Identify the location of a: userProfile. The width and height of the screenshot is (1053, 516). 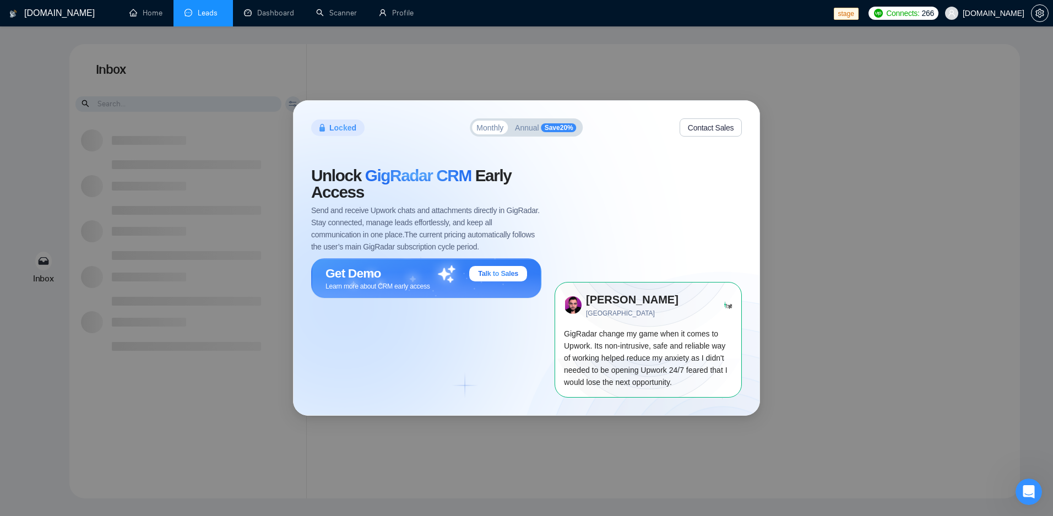
(396, 13).